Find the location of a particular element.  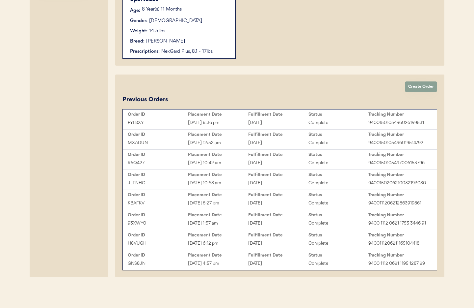

div: 9400150105497006153796 is located at coordinates (399, 163).